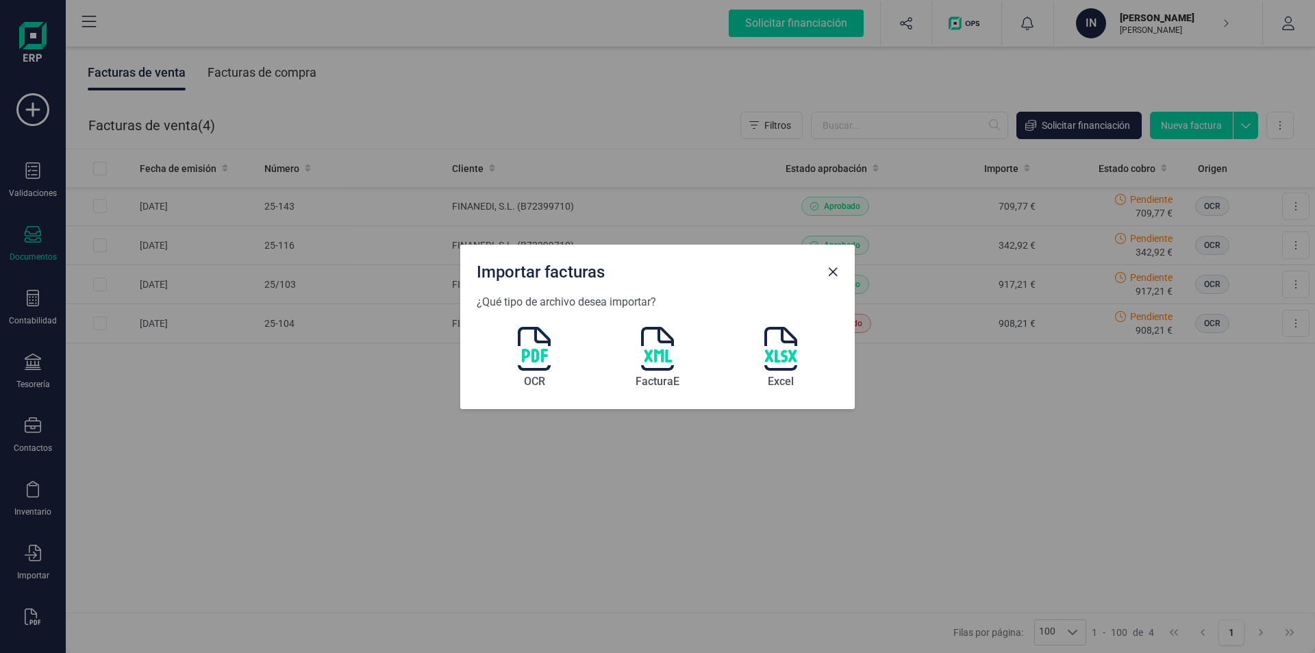 The width and height of the screenshot is (1315, 653). Describe the element at coordinates (647, 269) in the screenshot. I see `div: Importar facturas` at that location.